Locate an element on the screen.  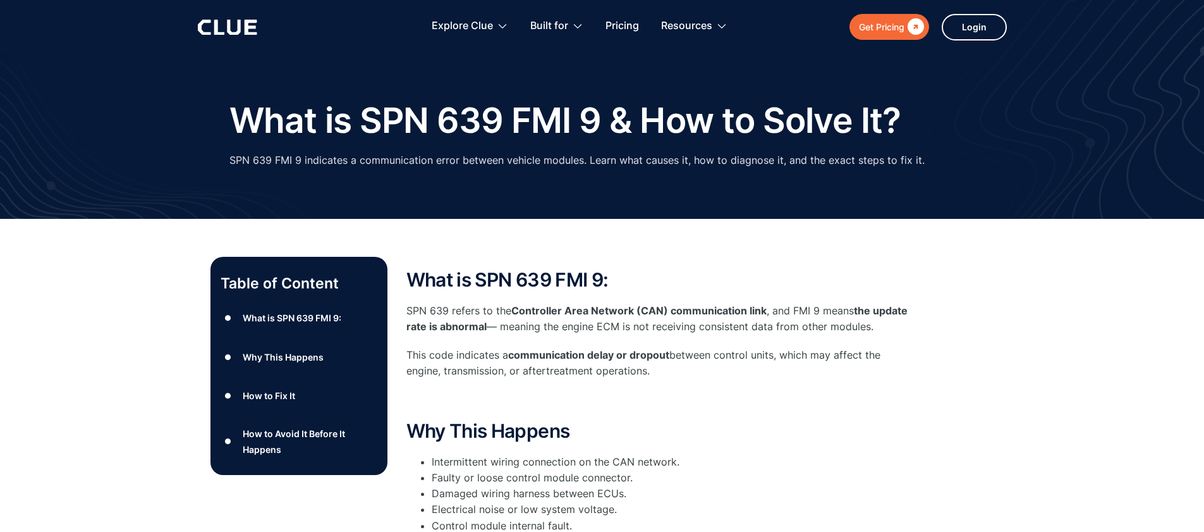
strong: Controller Area Network (CAN) communication link is located at coordinates (639, 310).